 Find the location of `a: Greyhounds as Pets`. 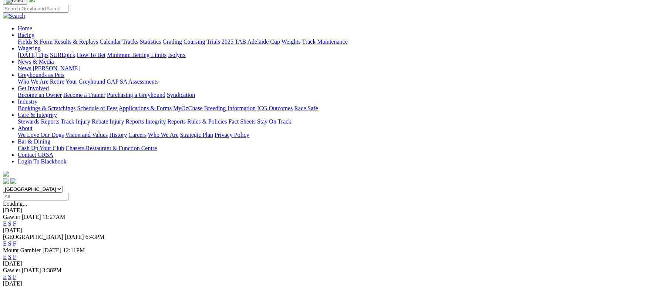

a: Greyhounds as Pets is located at coordinates (41, 75).